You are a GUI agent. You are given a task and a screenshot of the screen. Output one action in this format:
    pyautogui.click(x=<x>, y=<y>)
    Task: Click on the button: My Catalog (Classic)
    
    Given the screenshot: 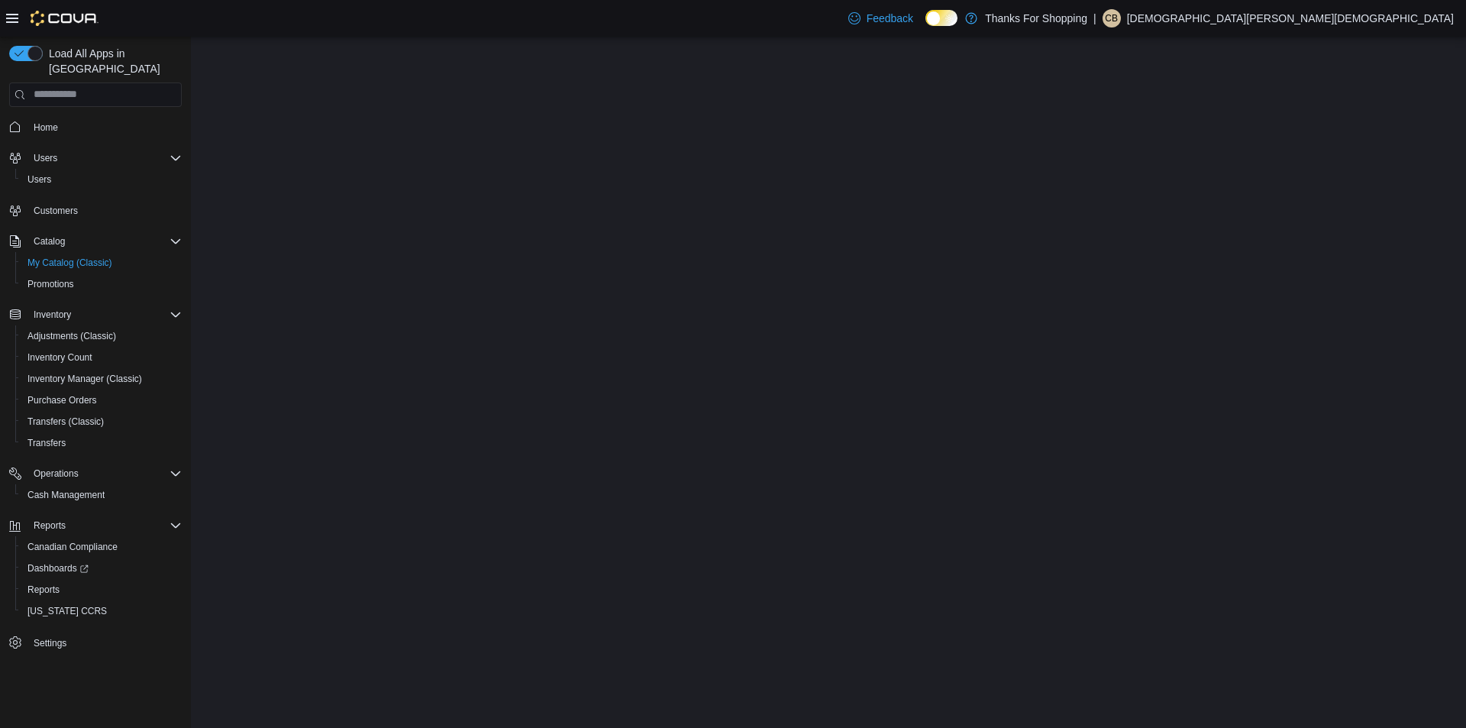 What is the action you would take?
    pyautogui.click(x=102, y=263)
    